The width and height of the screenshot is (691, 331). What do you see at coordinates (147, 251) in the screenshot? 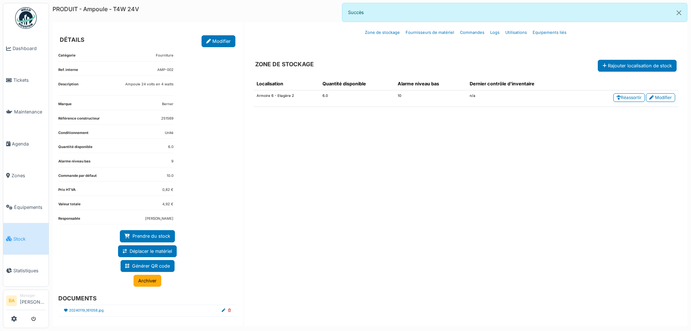
I see `a: Déplacer le matériel` at bounding box center [147, 251].